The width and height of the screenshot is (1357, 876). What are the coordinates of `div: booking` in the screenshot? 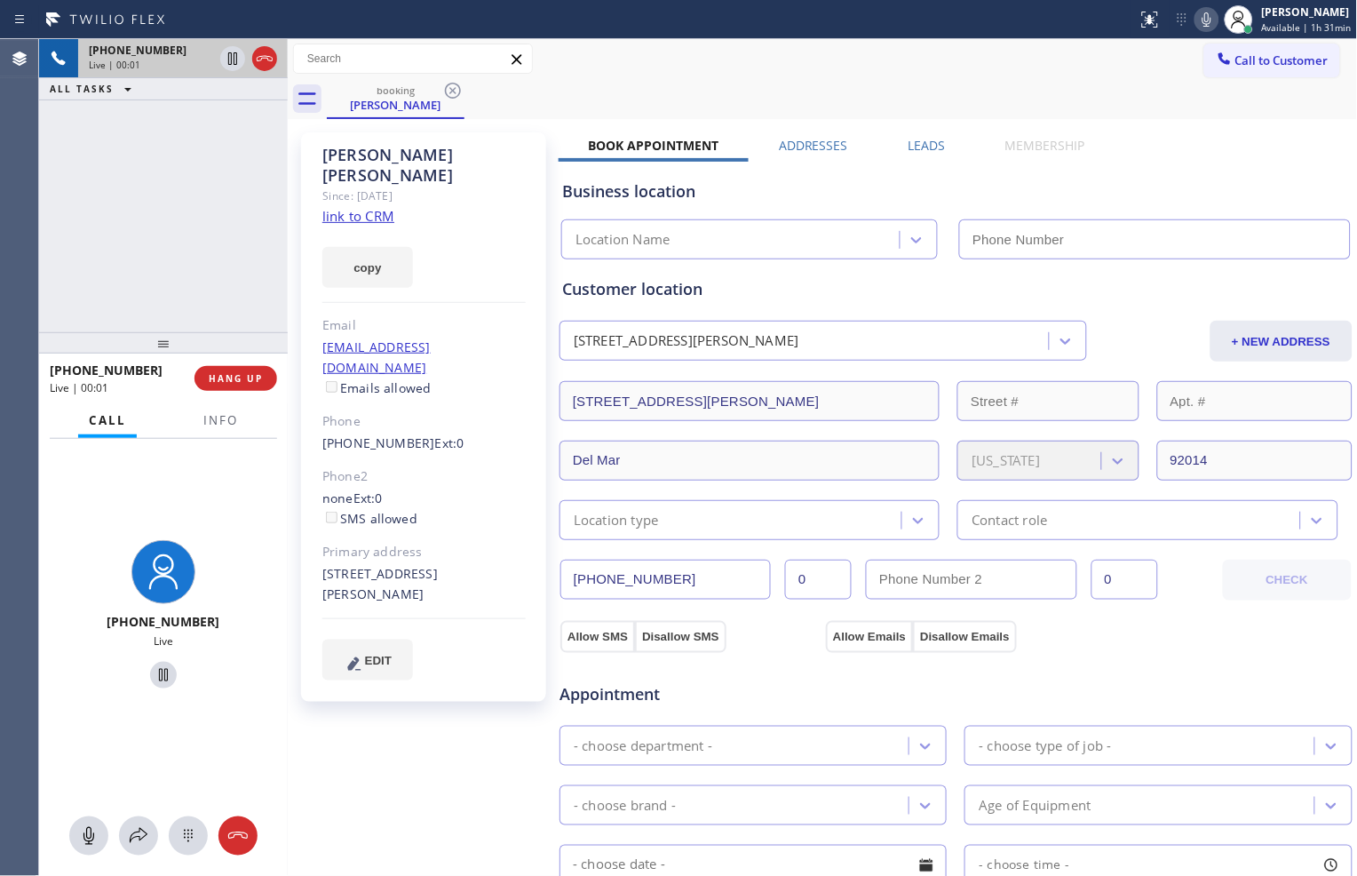 It's located at (395, 90).